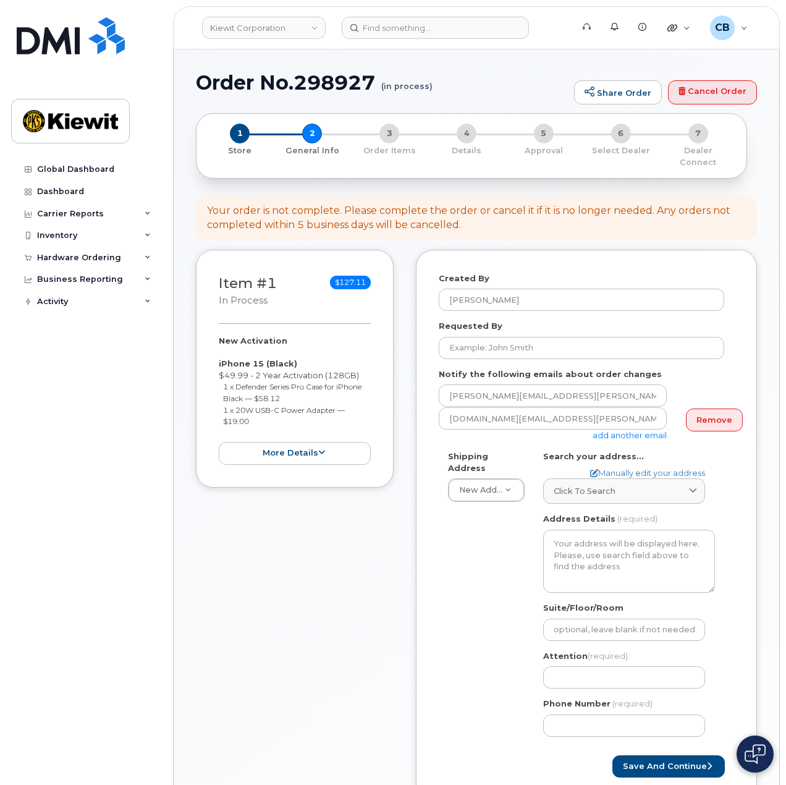  Describe the element at coordinates (624, 630) in the screenshot. I see `input: optional, leave blank if not needed` at that location.